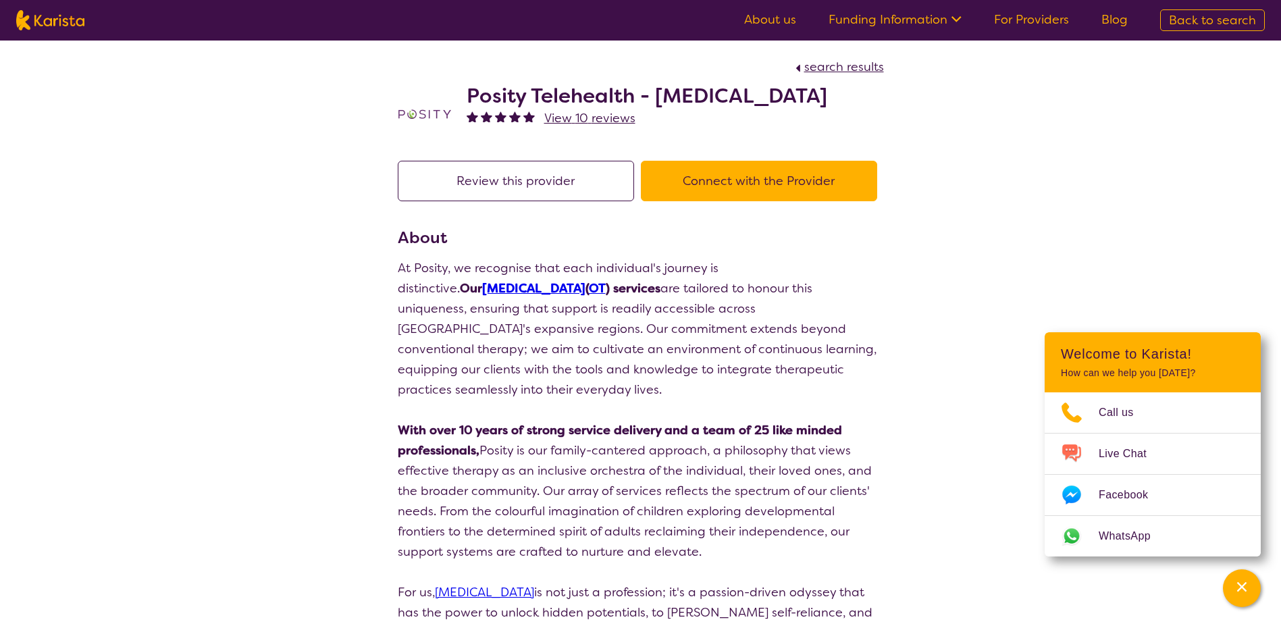 This screenshot has width=1281, height=624. Describe the element at coordinates (641, 491) in the screenshot. I see `p: Posity is our family-cantered approach, a philosophy that views effective therapy as an inclusive...` at that location.